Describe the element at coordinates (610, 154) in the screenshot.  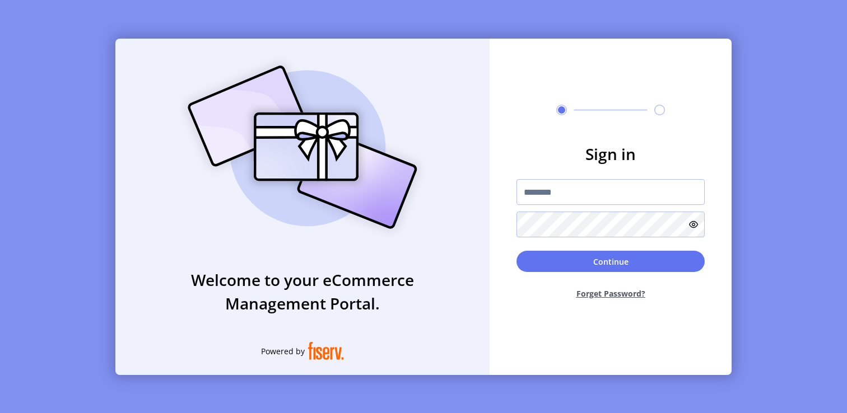
I see `h3: Sign in` at that location.